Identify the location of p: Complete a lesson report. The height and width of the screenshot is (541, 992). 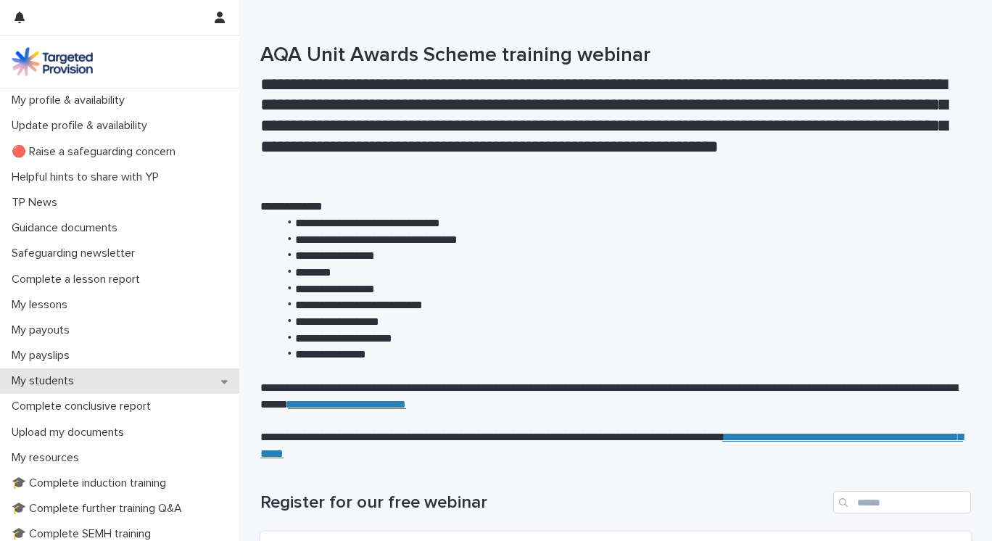
(78, 279).